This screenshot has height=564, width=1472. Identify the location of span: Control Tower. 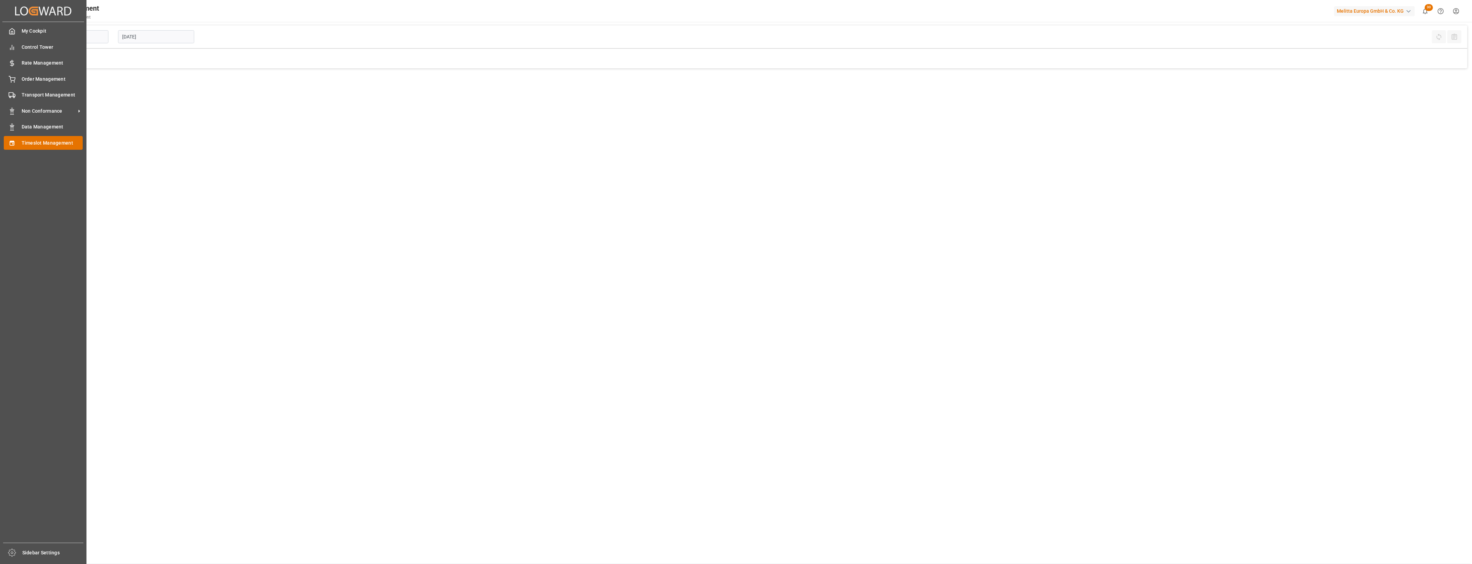
(52, 47).